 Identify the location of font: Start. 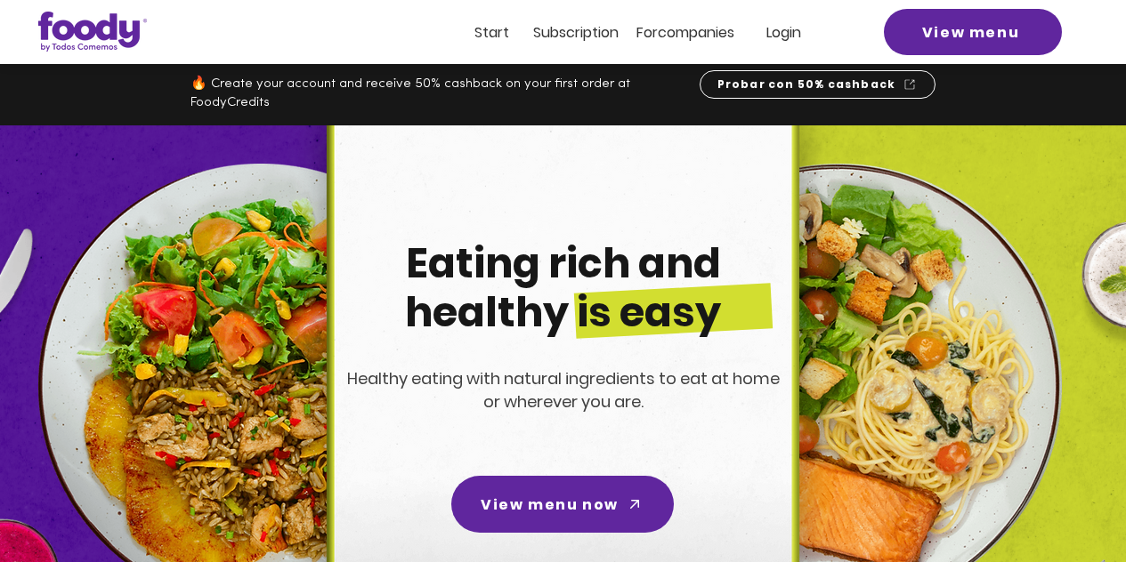
(491, 32).